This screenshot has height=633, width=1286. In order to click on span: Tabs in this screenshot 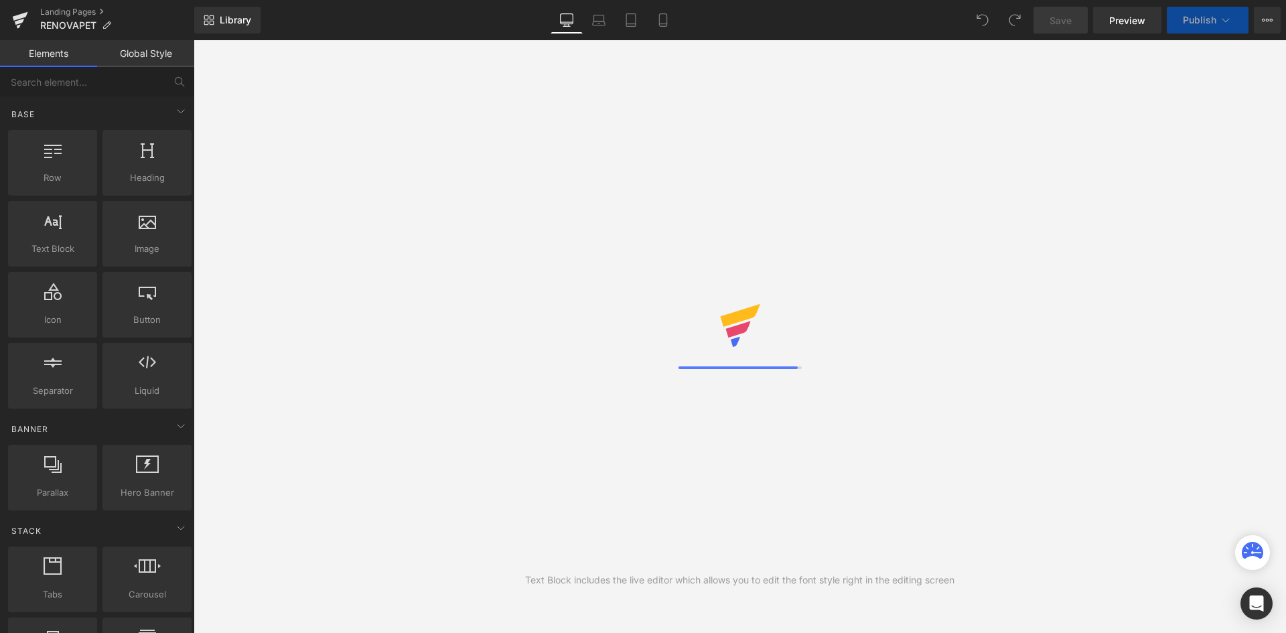, I will do `click(52, 594)`.